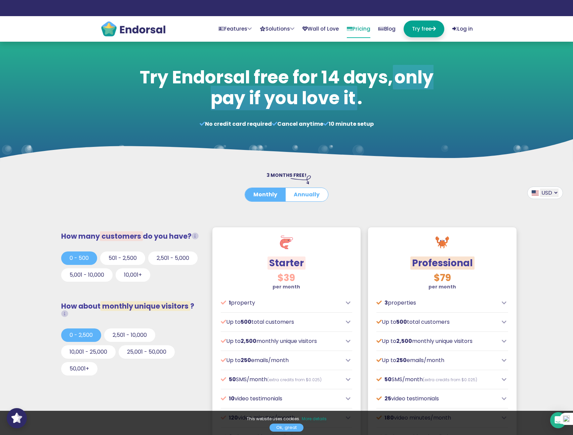  What do you see at coordinates (230, 302) in the screenshot?
I see `span: 1` at bounding box center [230, 302].